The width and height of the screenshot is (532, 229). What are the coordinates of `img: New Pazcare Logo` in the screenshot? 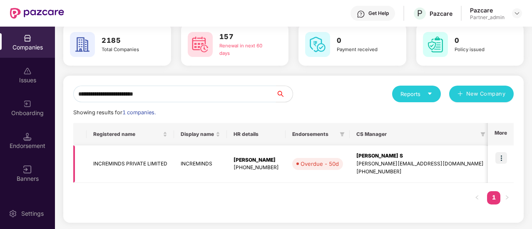 It's located at (37, 13).